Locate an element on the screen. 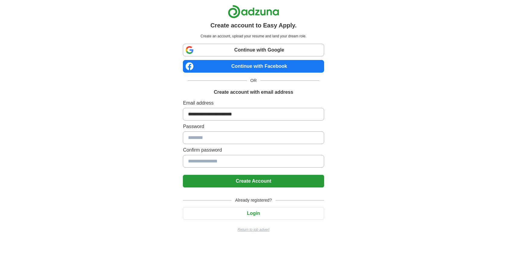  a: Continue with Google is located at coordinates (253, 50).